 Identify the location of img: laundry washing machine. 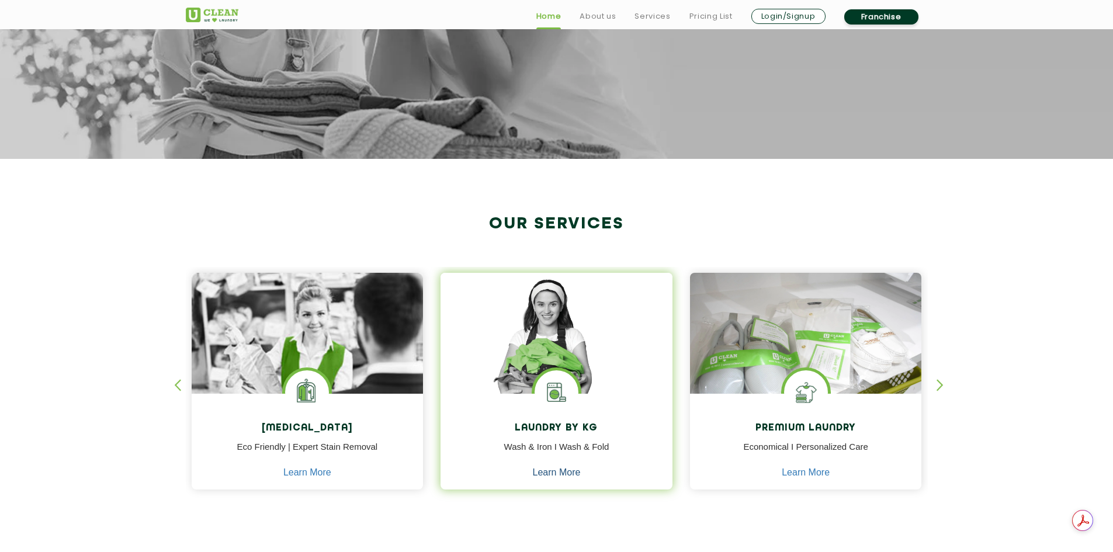
(556, 392).